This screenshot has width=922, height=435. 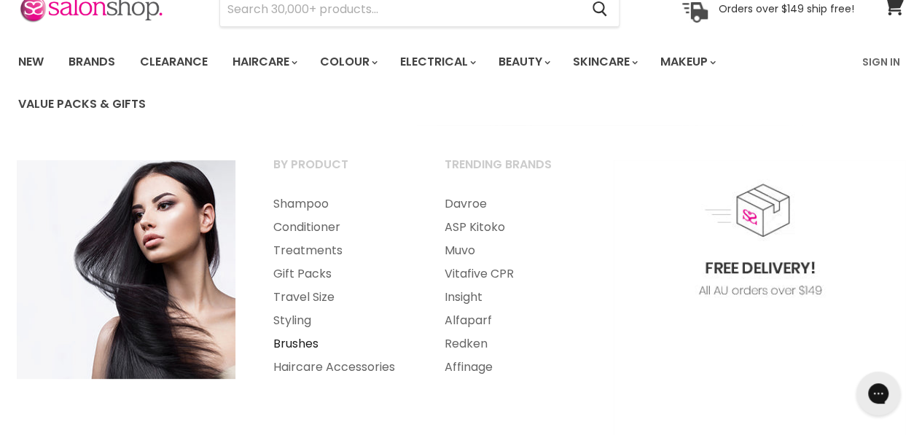 I want to click on a: Value Packs & Gifts, so click(x=82, y=104).